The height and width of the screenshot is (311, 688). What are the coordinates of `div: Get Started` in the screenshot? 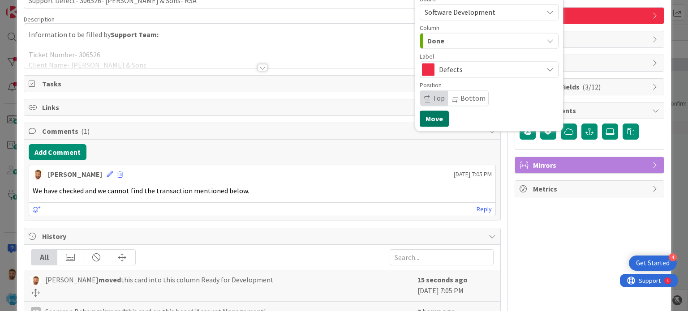 It's located at (653, 263).